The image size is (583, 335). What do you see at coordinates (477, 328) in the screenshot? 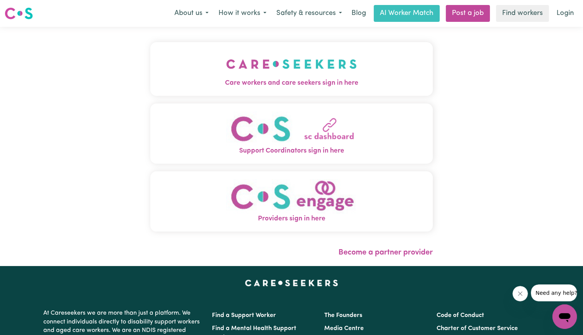
I see `a: Charter of Customer Service` at bounding box center [477, 328].